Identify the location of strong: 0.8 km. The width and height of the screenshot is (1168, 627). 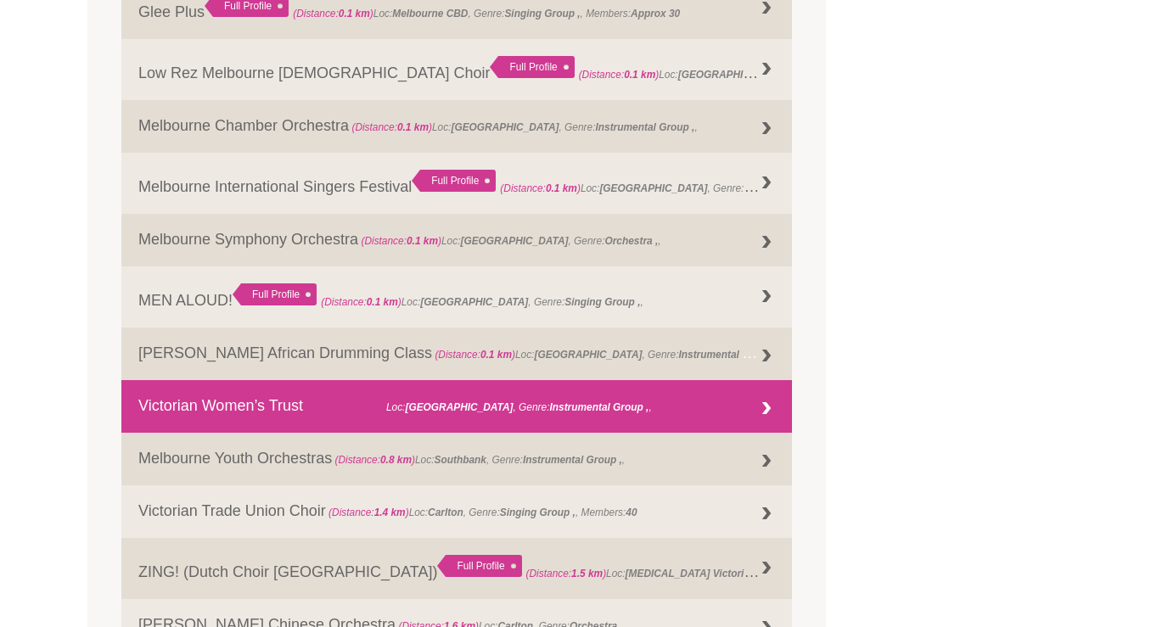
(395, 460).